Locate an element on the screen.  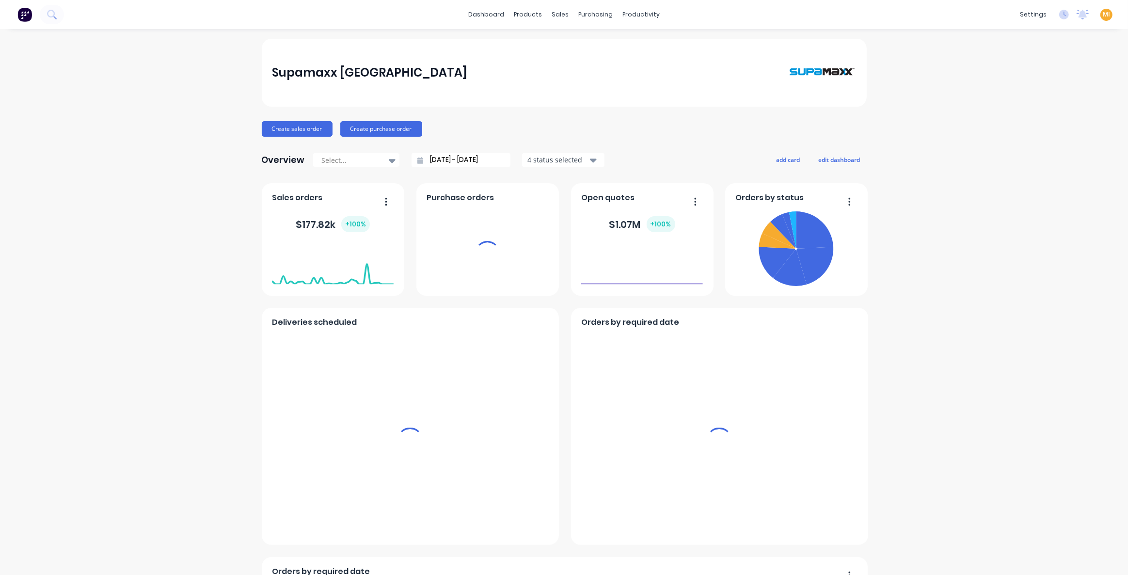
div: 4 status selected is located at coordinates (558, 159).